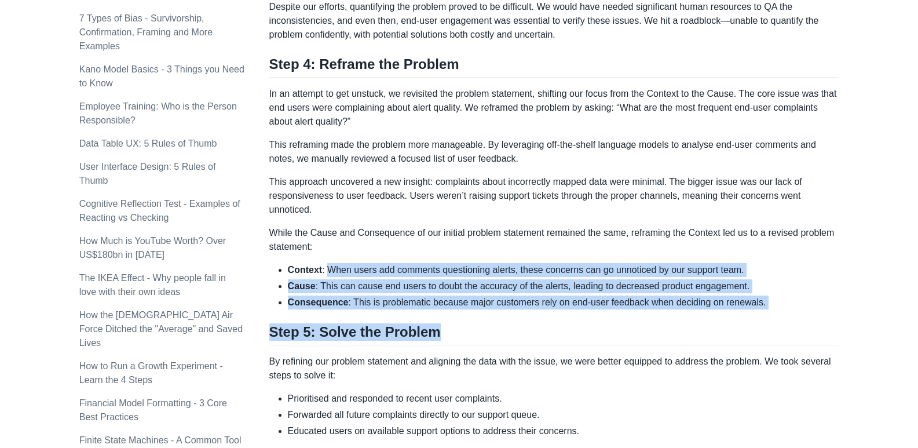 The width and height of the screenshot is (918, 448). Describe the element at coordinates (554, 368) in the screenshot. I see `p: By refining our problem statement and aligning the data with the issue, we were better equipped t...` at that location.